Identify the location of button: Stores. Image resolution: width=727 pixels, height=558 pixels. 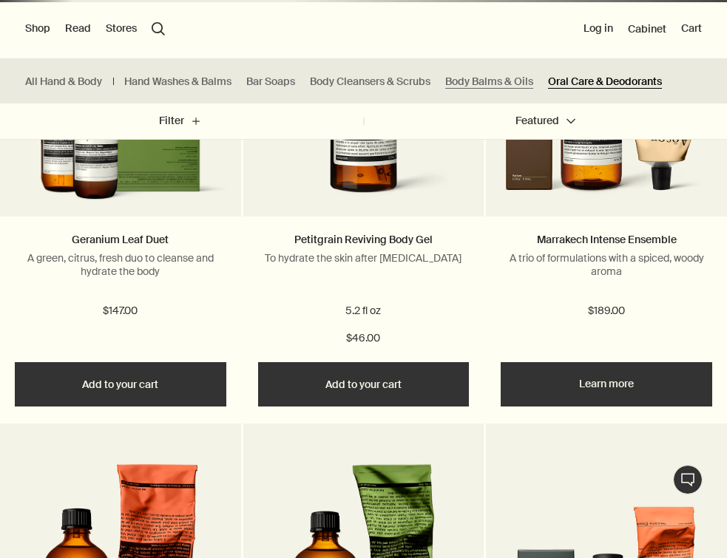
(121, 29).